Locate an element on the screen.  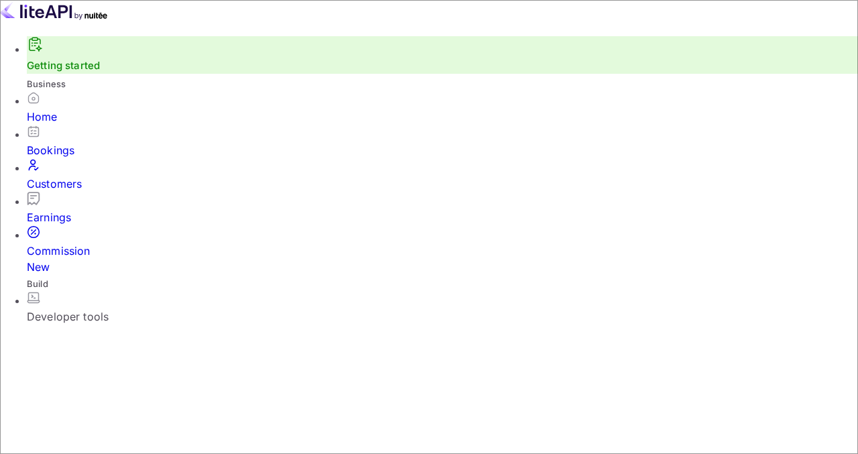
span: Business is located at coordinates (46, 84).